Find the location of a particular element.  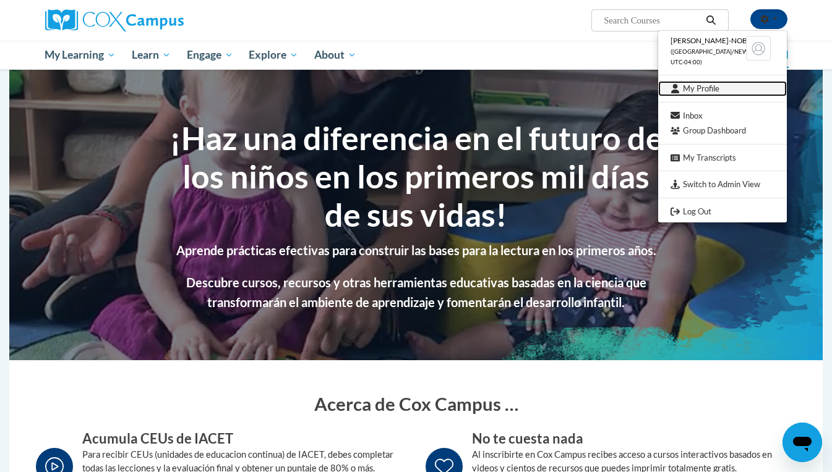

a: Explore is located at coordinates (273, 55).